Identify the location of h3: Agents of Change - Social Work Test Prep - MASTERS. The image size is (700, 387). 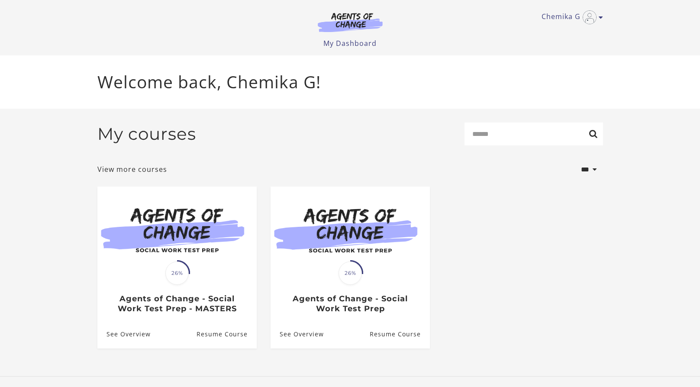
(177, 304).